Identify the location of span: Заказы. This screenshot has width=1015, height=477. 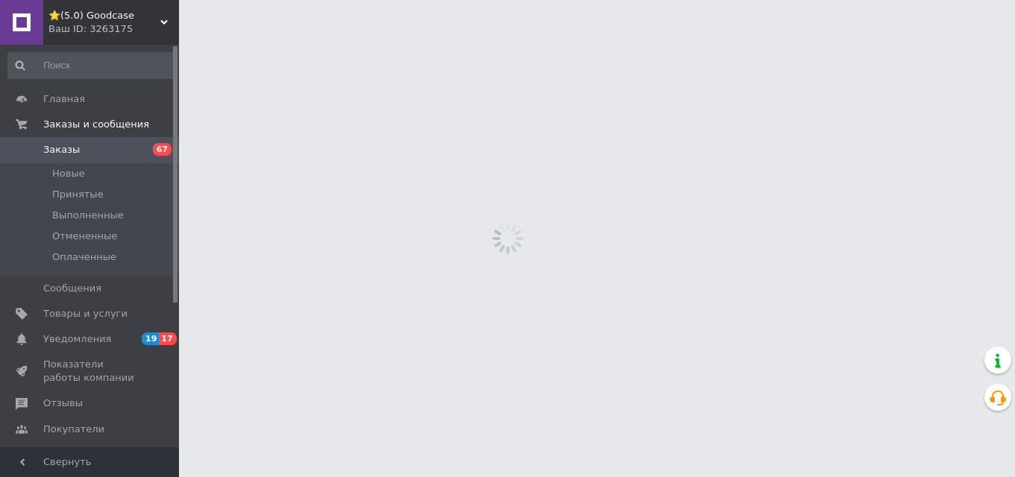
(61, 150).